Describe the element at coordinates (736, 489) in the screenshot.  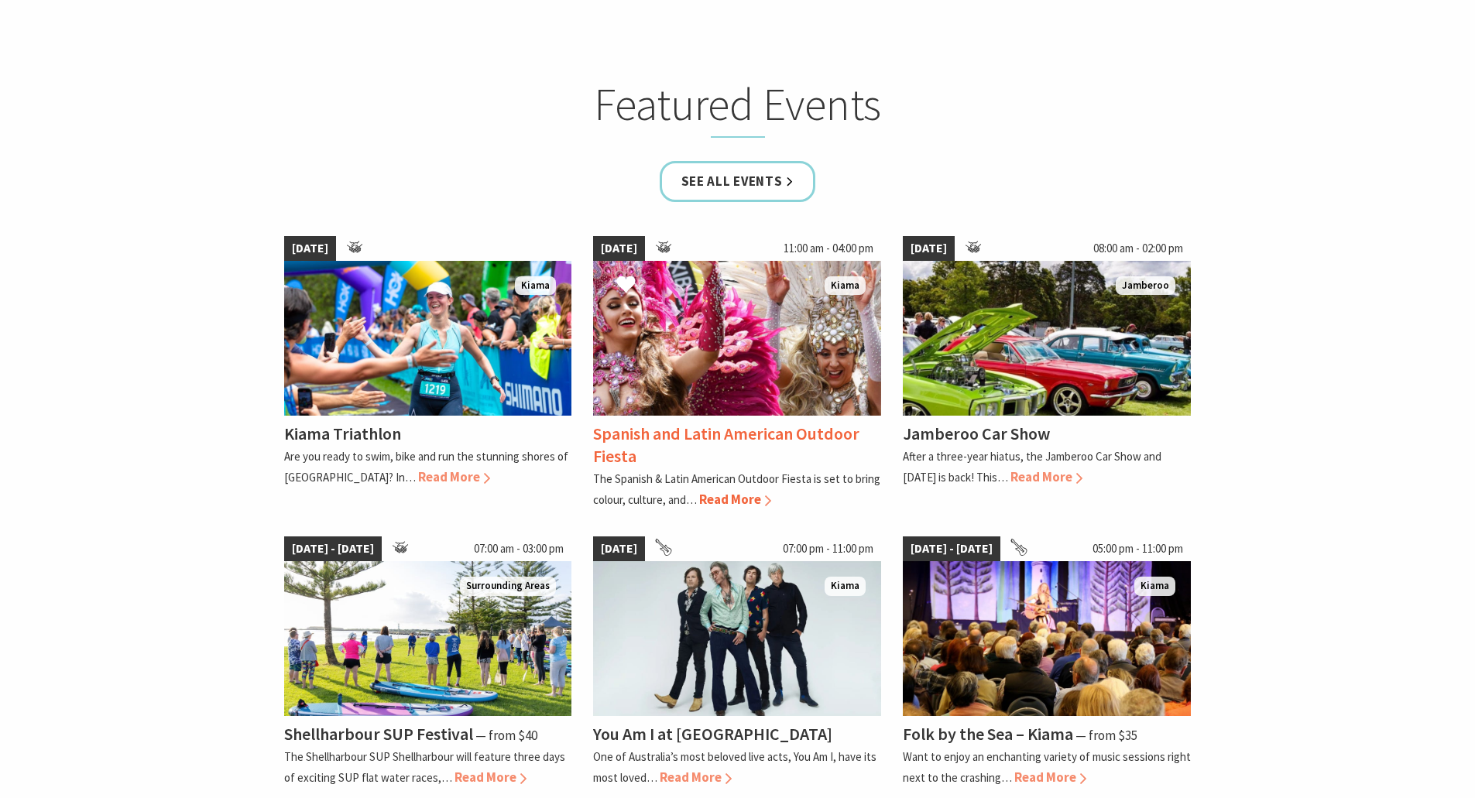
I see `p: The Spanish & Latin American Outdoor Fiesta is set to bring colour, culture, and…` at that location.